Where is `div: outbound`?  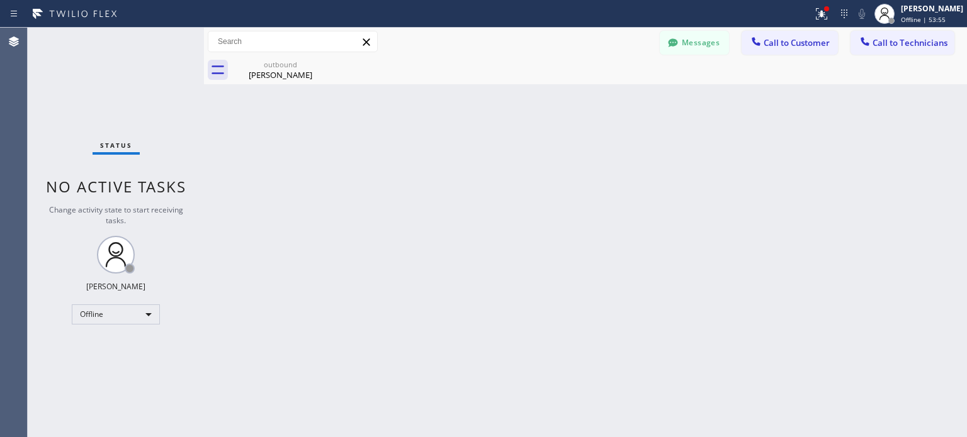
div: outbound is located at coordinates (280, 64).